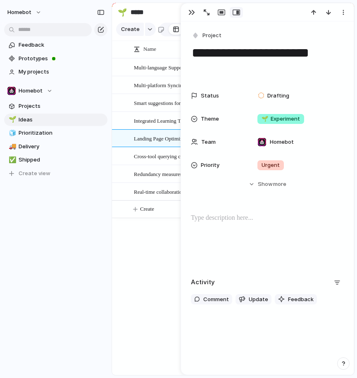 The width and height of the screenshot is (357, 378). Describe the element at coordinates (168, 191) in the screenshot. I see `span: Real-time collaboration scoring` at that location.